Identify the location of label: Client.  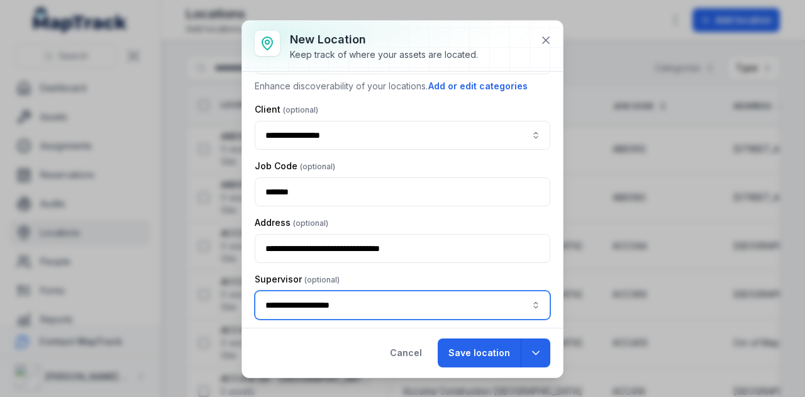
(286, 109).